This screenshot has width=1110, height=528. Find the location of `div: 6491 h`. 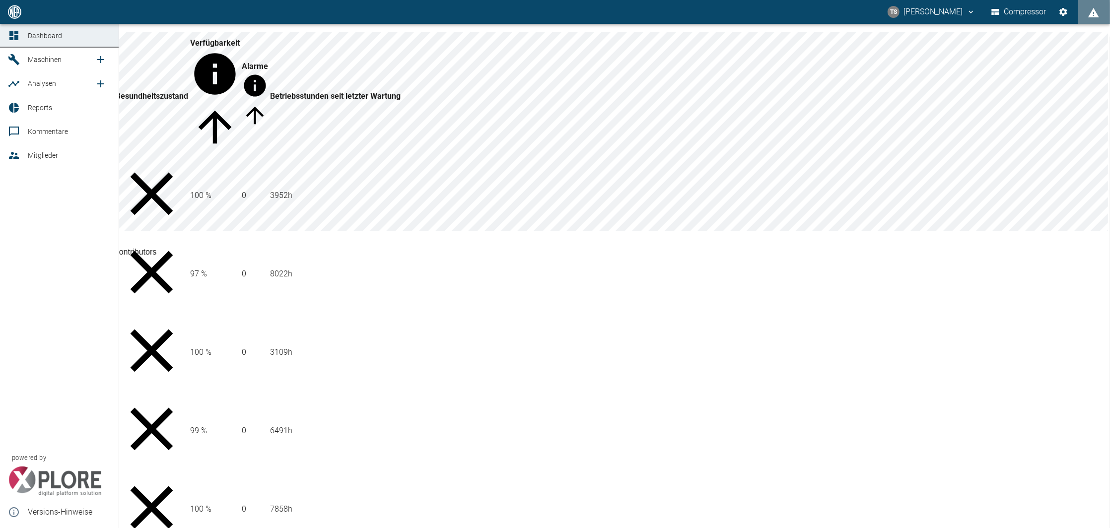

div: 6491 h is located at coordinates (335, 431).